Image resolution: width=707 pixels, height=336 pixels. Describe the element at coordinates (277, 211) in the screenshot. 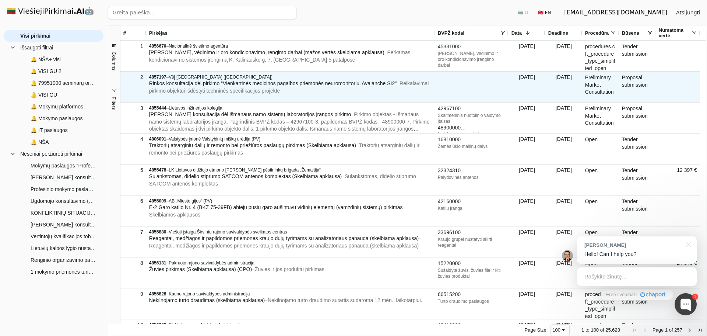

I see `span: – Skelbiamos apklausos` at that location.